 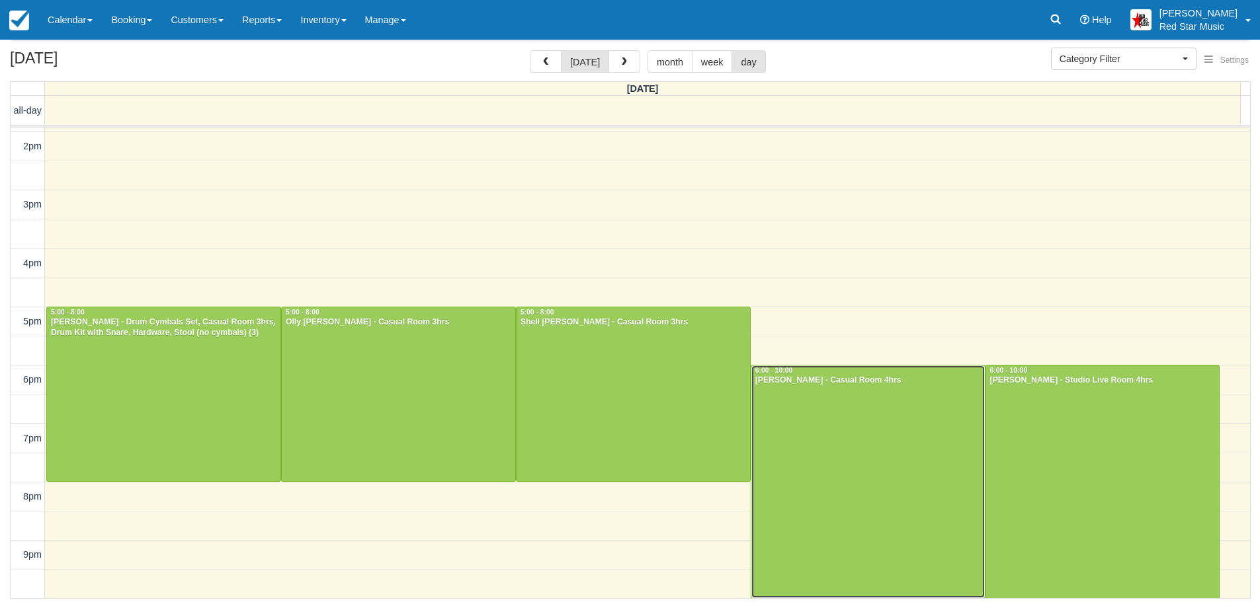 I want to click on span: 9pm, so click(x=32, y=555).